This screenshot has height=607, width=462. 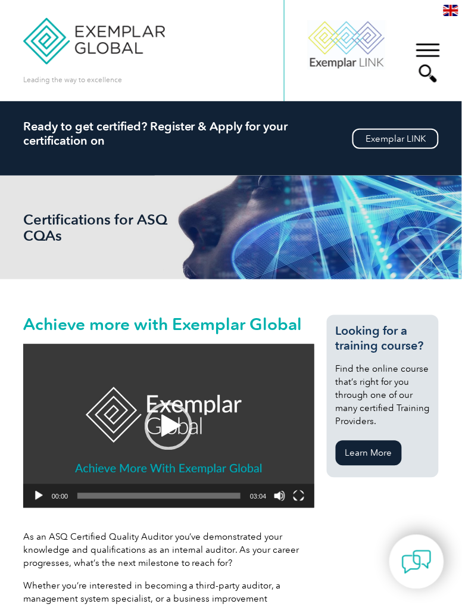 I want to click on button: Play, so click(x=39, y=496).